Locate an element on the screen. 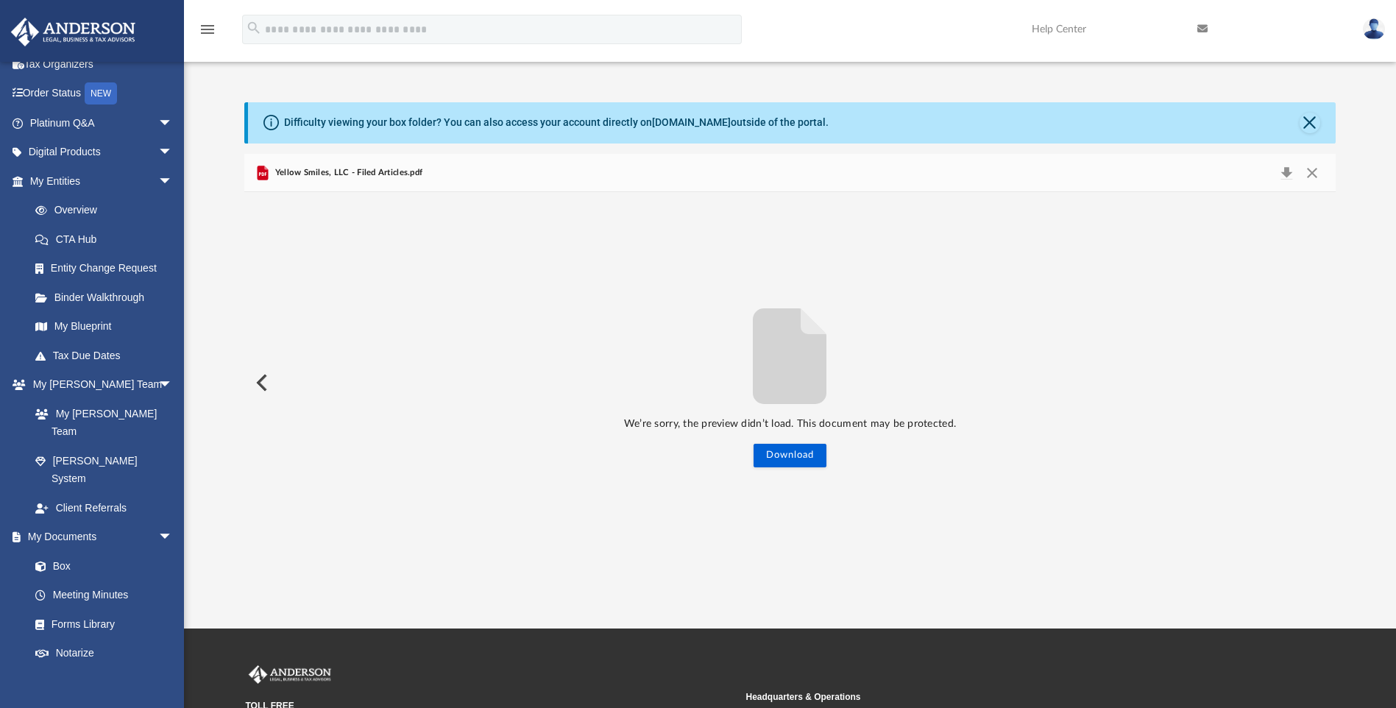 Image resolution: width=1396 pixels, height=708 pixels. a: My Blueprint is located at coordinates (104, 327).